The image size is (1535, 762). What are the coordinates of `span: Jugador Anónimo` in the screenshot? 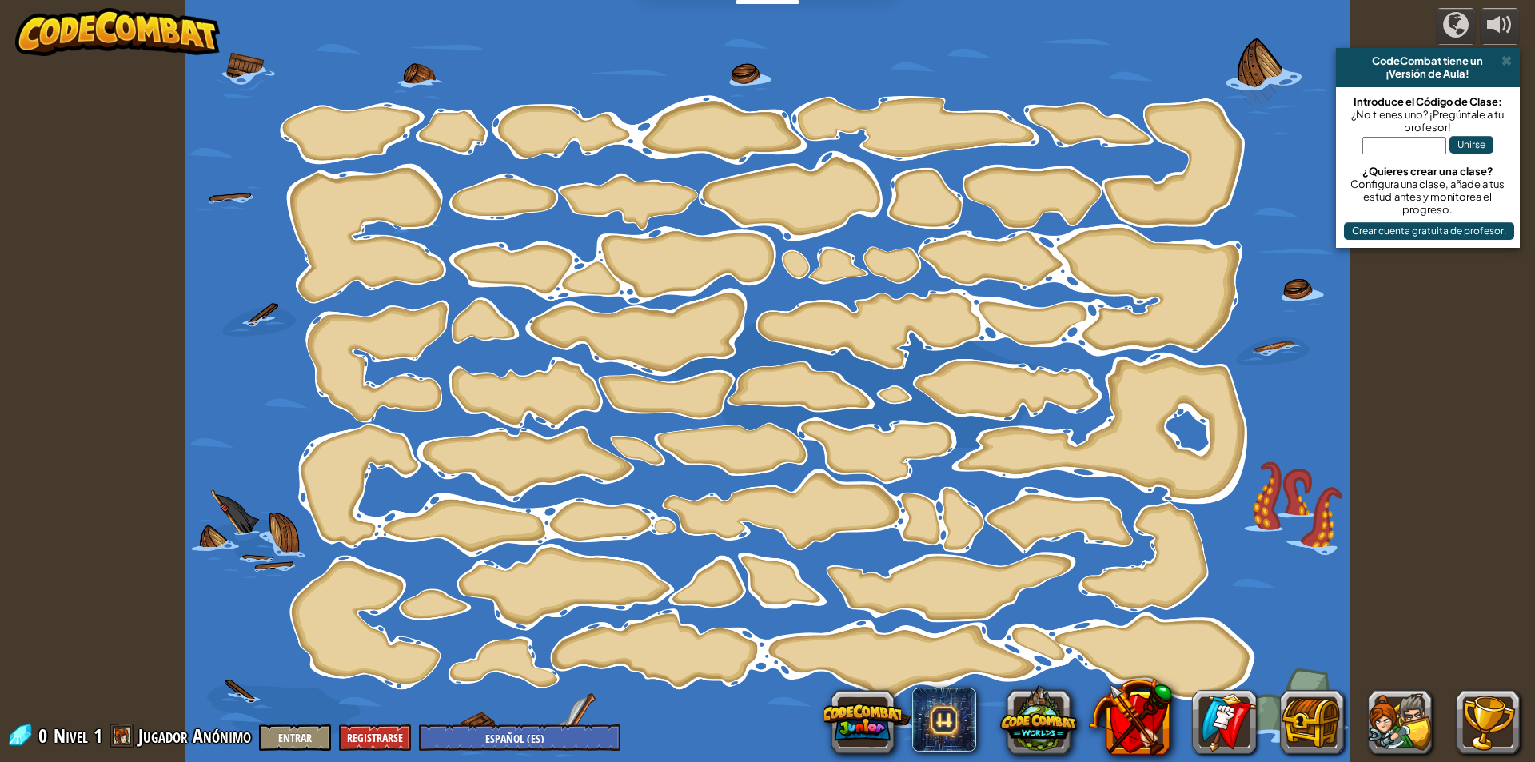 It's located at (194, 735).